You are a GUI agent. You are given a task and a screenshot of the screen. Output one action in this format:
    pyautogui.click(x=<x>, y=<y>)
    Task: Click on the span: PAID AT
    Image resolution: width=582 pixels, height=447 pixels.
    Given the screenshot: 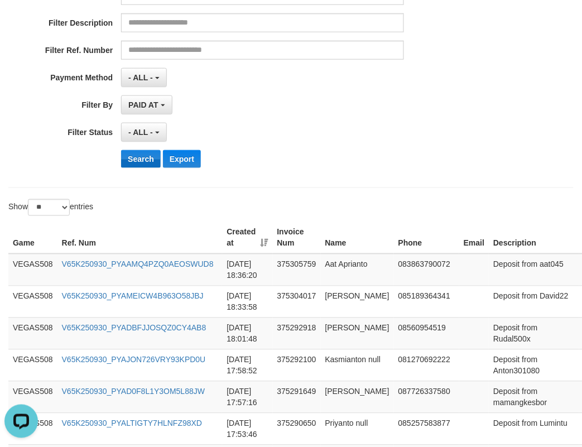 What is the action you would take?
    pyautogui.click(x=143, y=105)
    